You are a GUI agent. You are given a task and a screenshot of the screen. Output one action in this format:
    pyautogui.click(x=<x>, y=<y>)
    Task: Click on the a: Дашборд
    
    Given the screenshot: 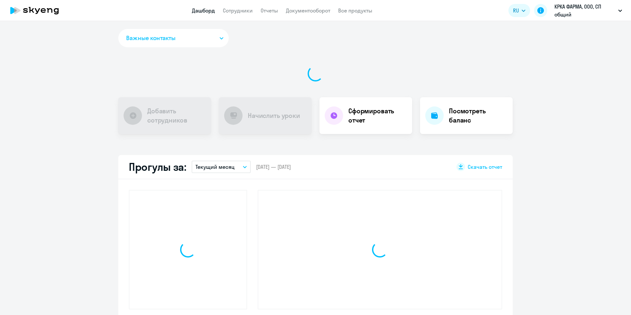 What is the action you would take?
    pyautogui.click(x=203, y=11)
    